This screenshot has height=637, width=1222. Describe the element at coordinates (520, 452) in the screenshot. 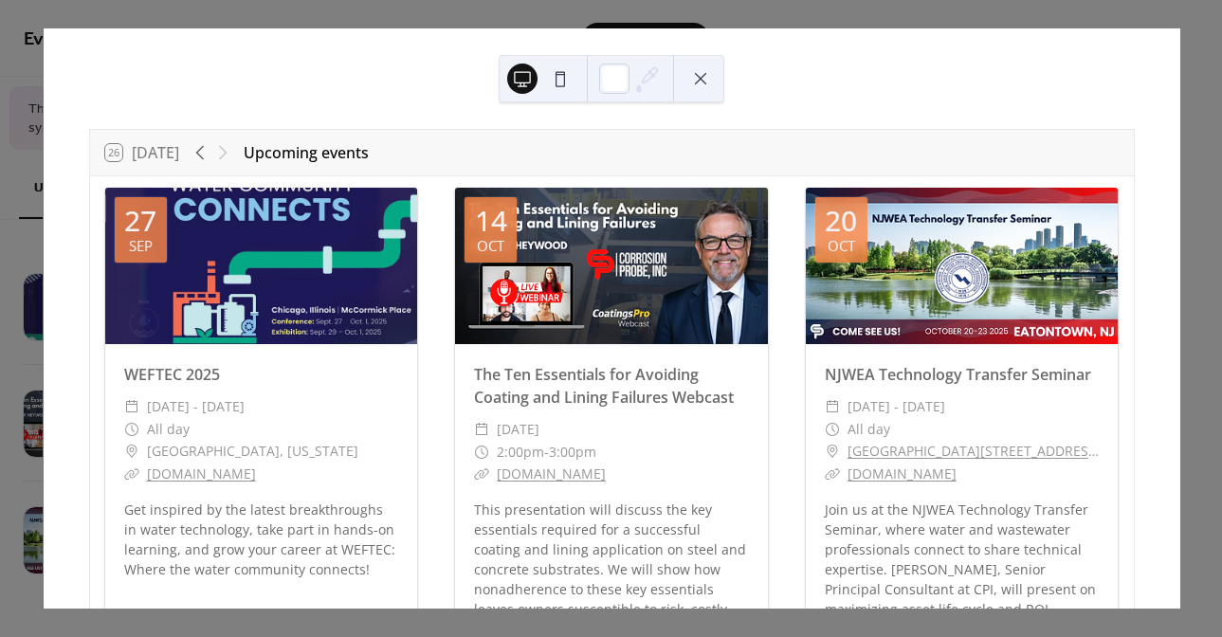

I see `span: 2:00pm` at that location.